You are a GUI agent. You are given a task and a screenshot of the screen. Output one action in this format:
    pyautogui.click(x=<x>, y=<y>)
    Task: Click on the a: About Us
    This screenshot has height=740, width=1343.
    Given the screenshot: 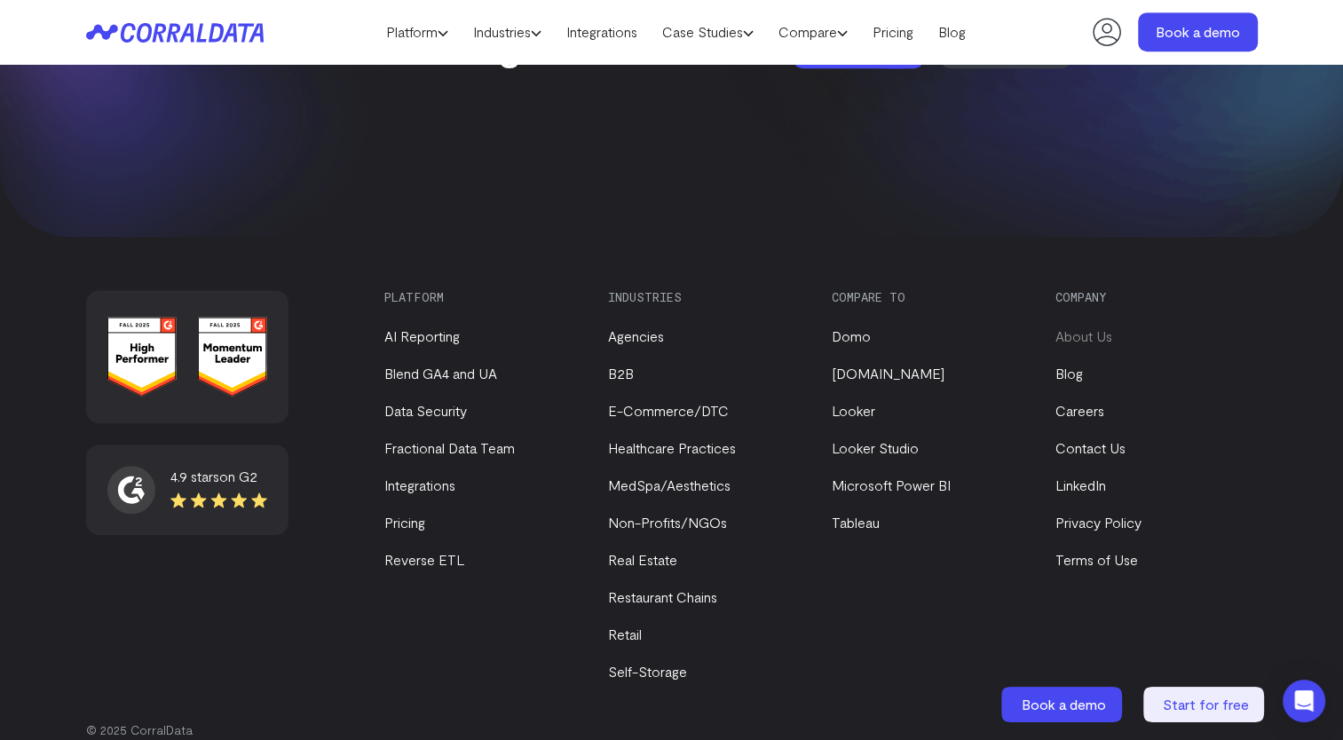 What is the action you would take?
    pyautogui.click(x=1084, y=336)
    